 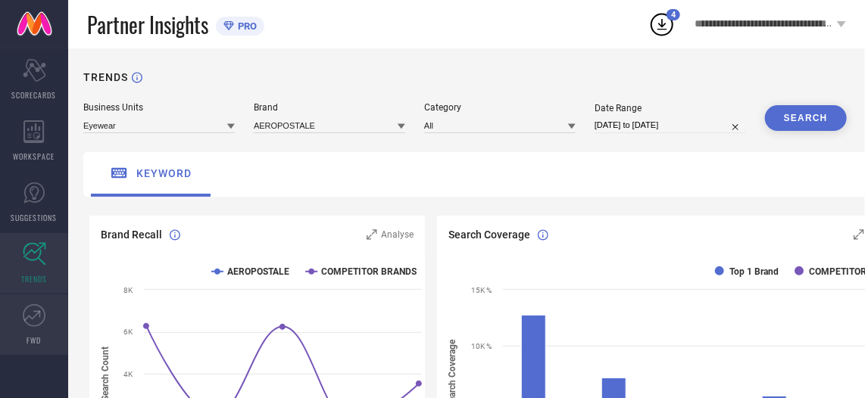 What do you see at coordinates (481, 290) in the screenshot?
I see `text: 15K %` at bounding box center [481, 290].